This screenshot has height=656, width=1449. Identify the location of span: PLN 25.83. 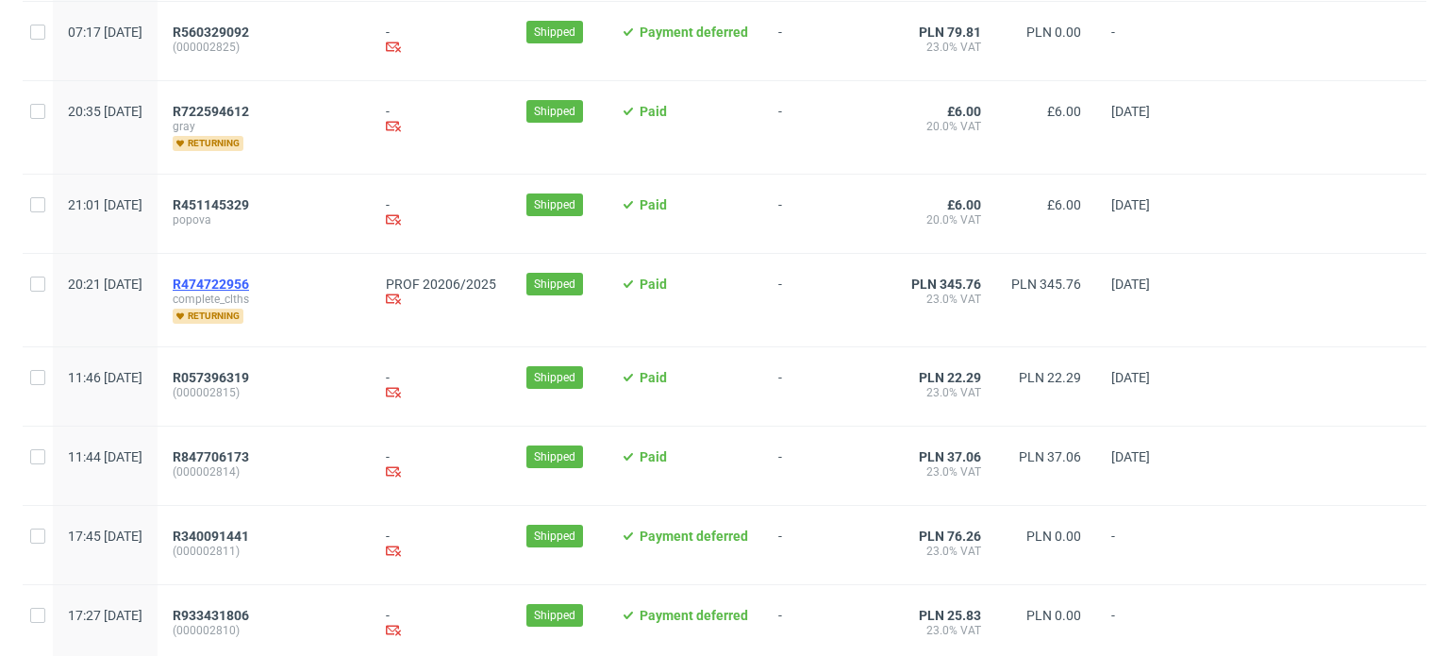
(950, 615).